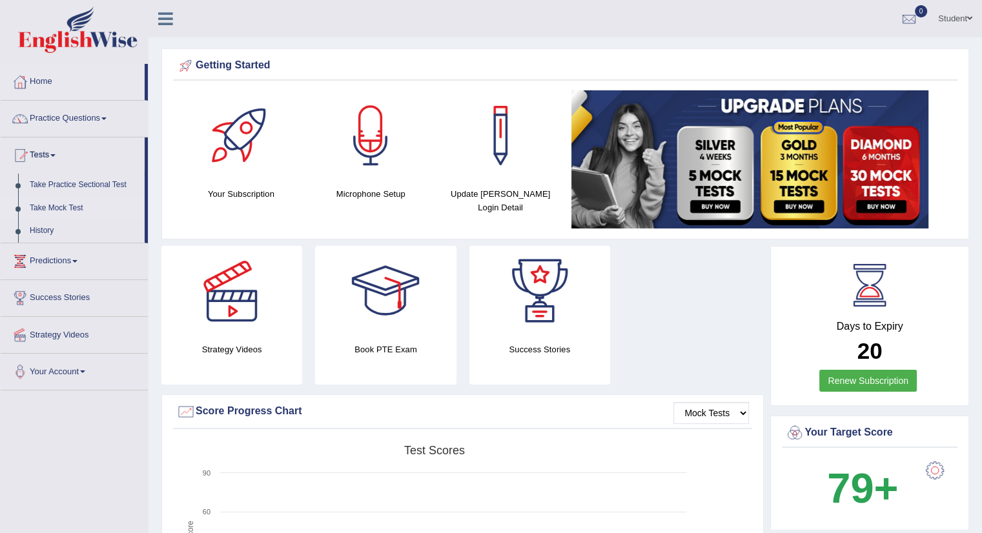  Describe the element at coordinates (232, 349) in the screenshot. I see `h4: Strategy Videos` at that location.